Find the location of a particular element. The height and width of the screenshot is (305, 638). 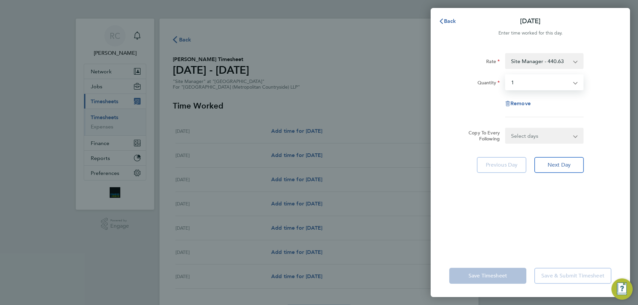

div: Enter time worked for this day. is located at coordinates (530, 33).